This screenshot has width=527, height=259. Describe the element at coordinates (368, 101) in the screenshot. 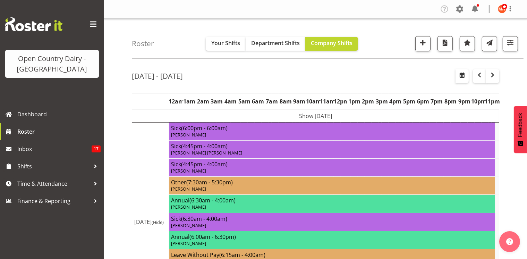

I see `th: 2pm` at that location.